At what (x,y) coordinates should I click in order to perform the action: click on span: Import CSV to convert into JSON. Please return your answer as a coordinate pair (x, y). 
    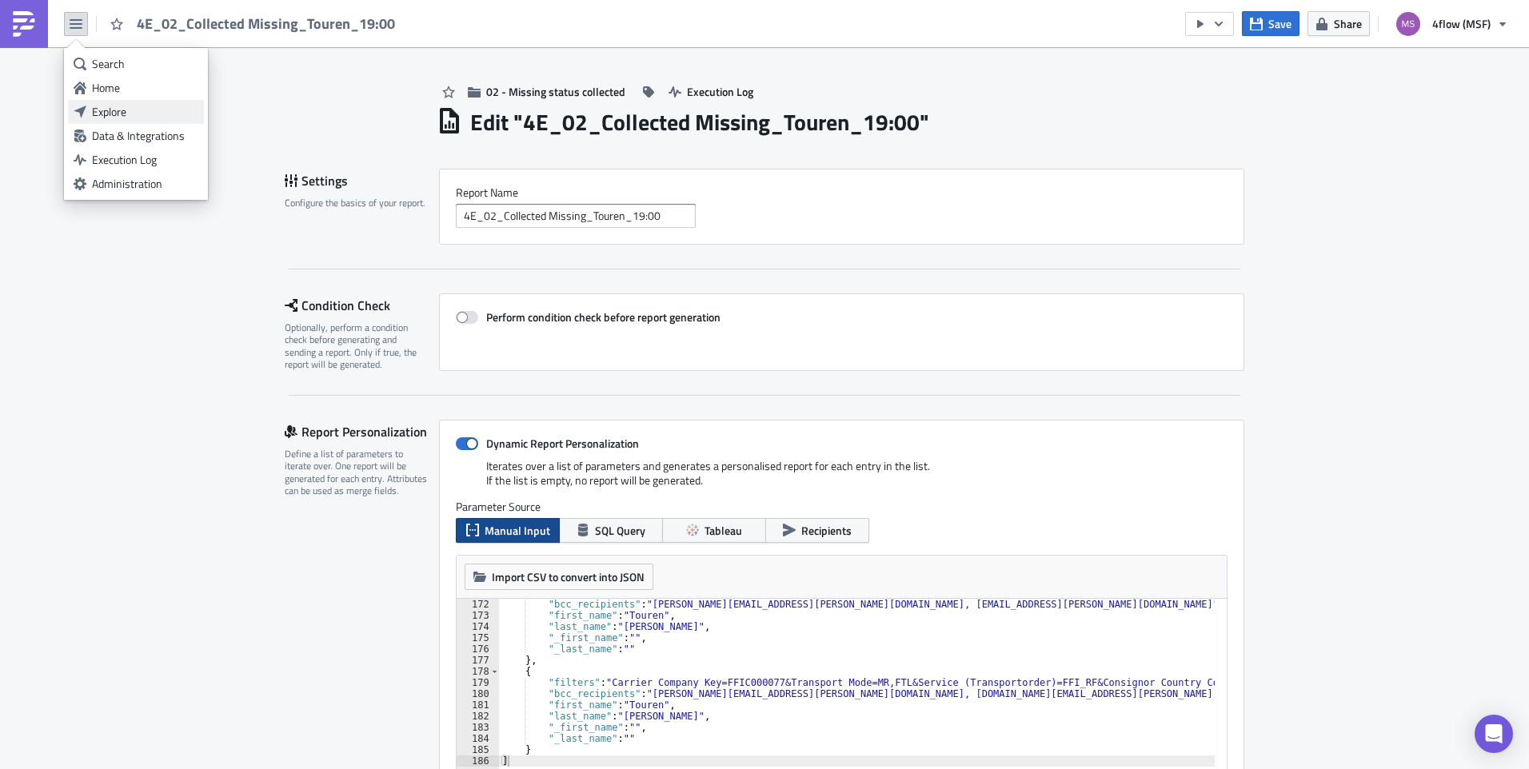
    Looking at the image, I should click on (568, 576).